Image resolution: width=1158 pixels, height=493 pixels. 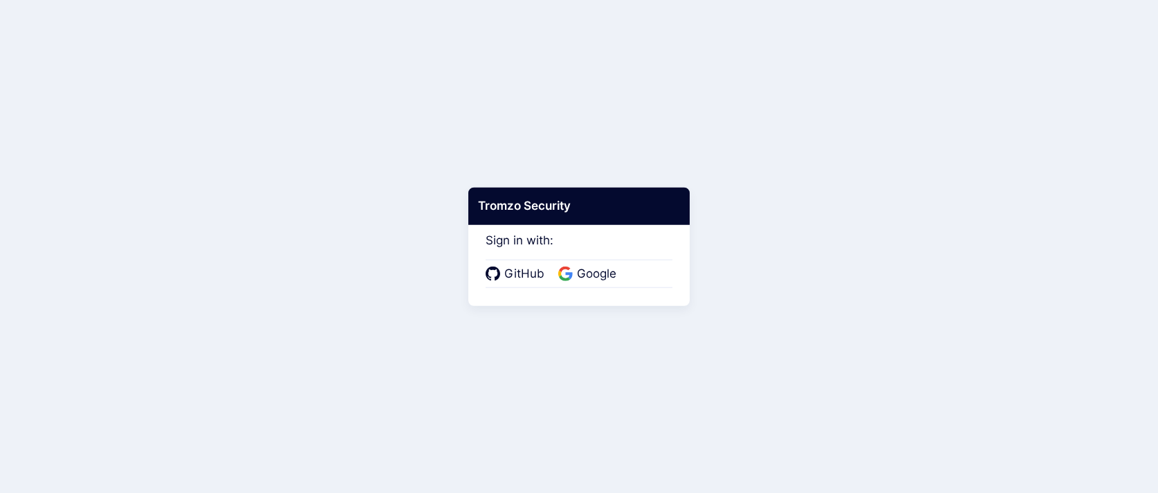 I want to click on div: Sign in with:, so click(x=579, y=251).